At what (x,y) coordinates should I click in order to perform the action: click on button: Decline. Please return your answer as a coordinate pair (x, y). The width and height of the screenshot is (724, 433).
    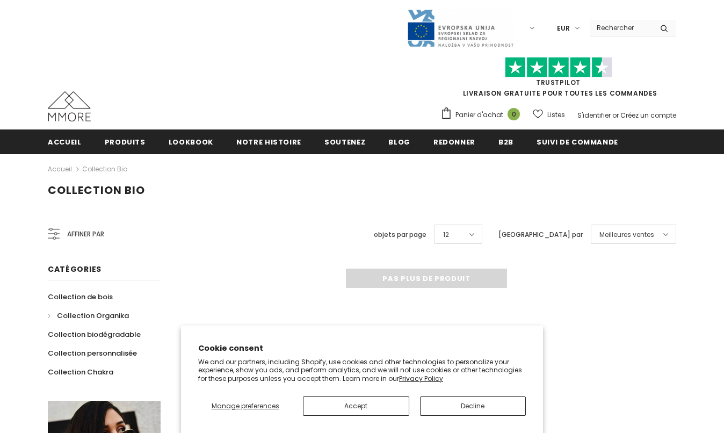
    Looking at the image, I should click on (472, 406).